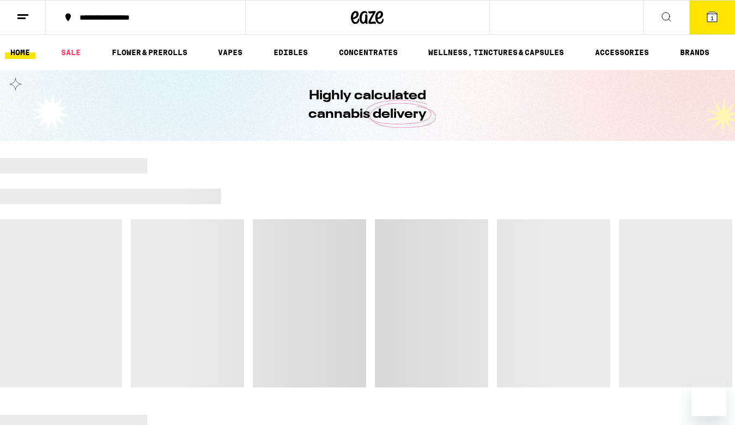 Image resolution: width=735 pixels, height=425 pixels. What do you see at coordinates (20, 52) in the screenshot?
I see `a: HOME` at bounding box center [20, 52].